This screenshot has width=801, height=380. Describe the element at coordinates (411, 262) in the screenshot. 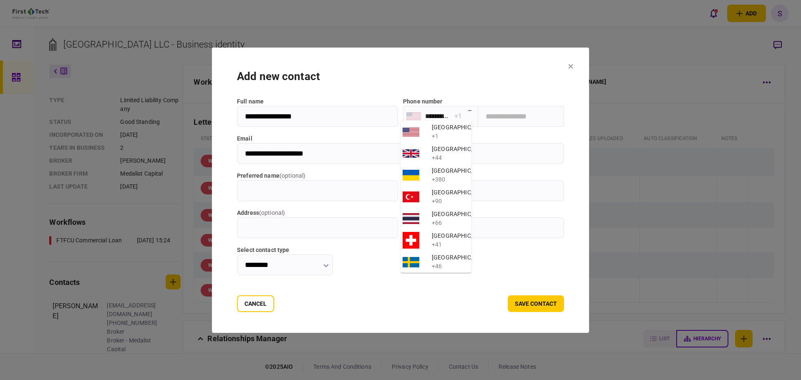

I see `img: se` at that location.